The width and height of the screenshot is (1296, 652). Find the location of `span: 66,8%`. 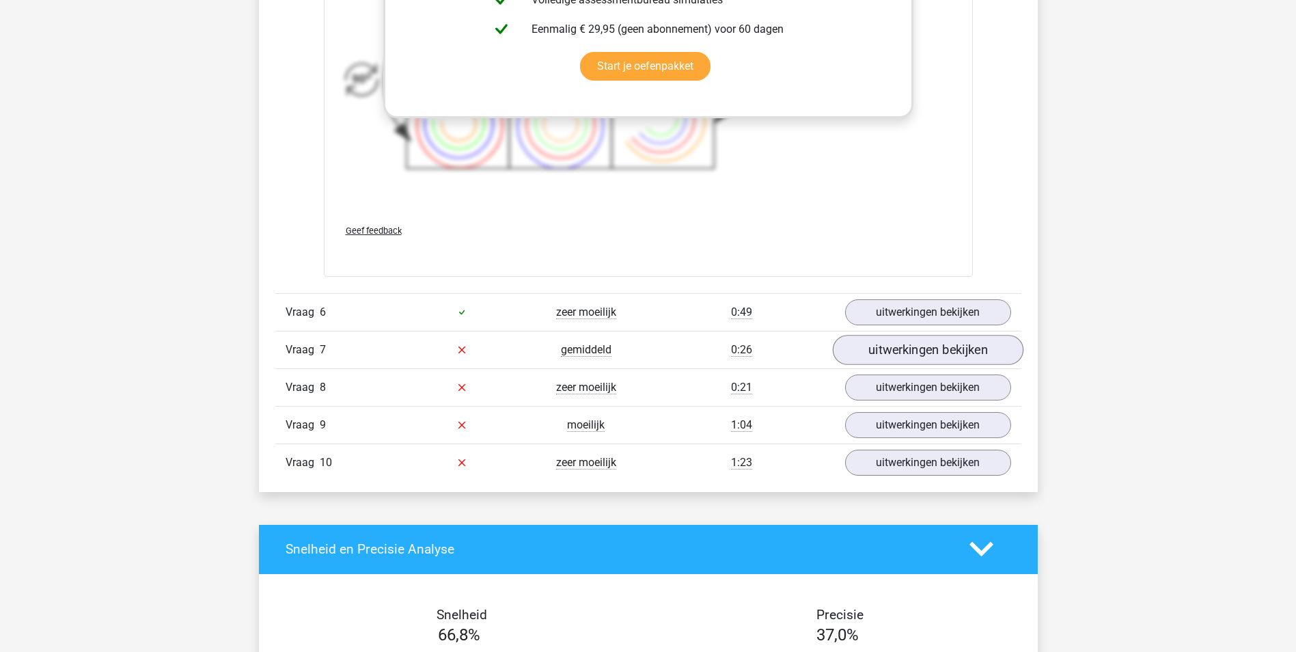

span: 66,8% is located at coordinates (459, 635).